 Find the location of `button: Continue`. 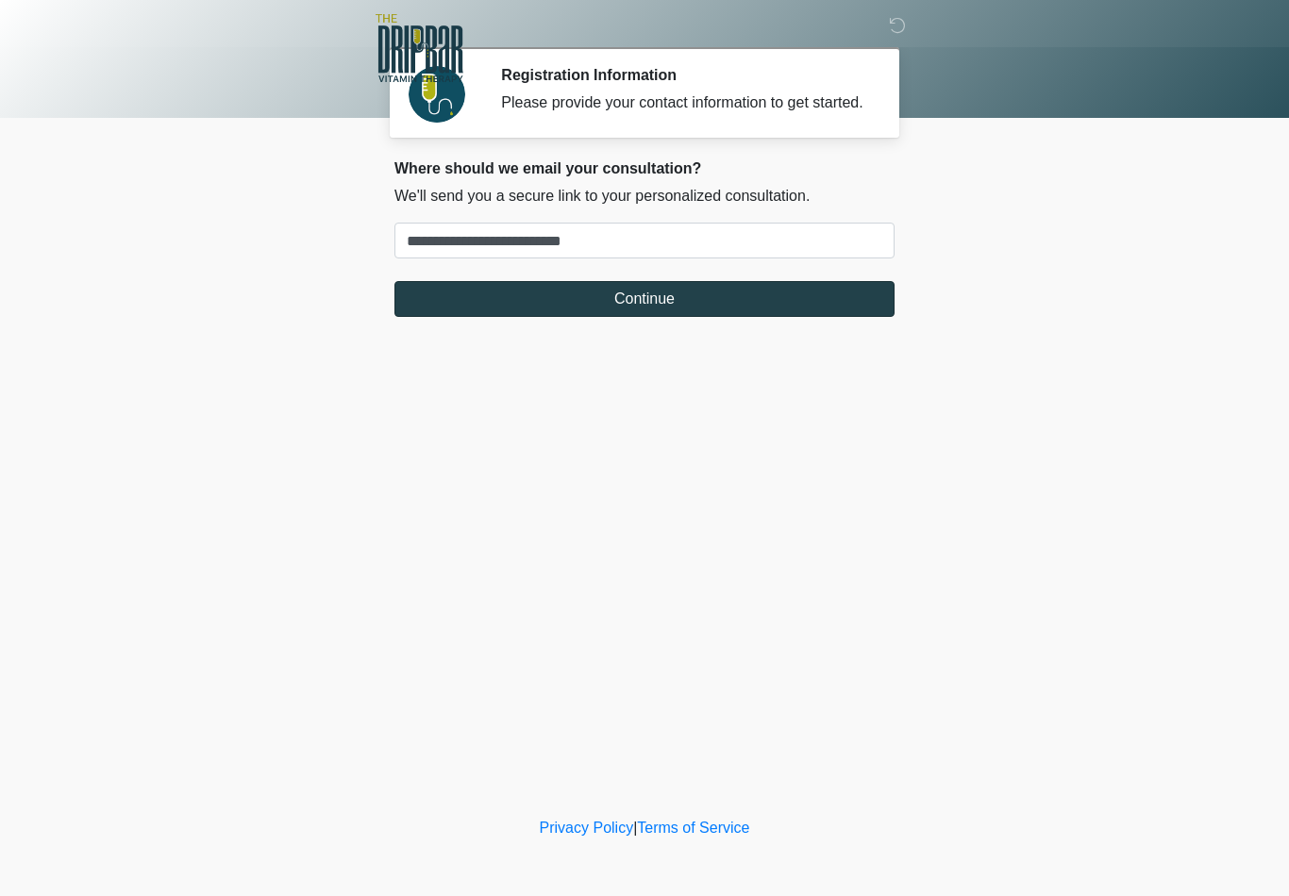

button: Continue is located at coordinates (644, 299).